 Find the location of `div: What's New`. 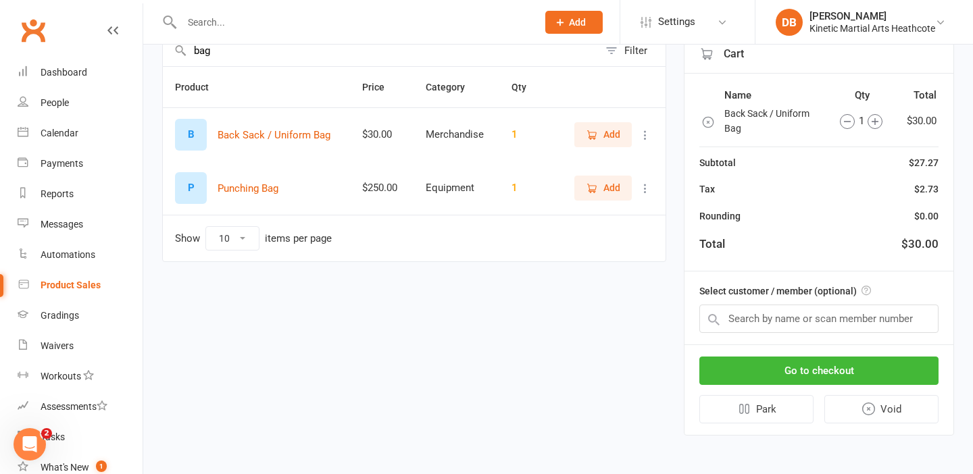

div: What's New is located at coordinates (65, 467).